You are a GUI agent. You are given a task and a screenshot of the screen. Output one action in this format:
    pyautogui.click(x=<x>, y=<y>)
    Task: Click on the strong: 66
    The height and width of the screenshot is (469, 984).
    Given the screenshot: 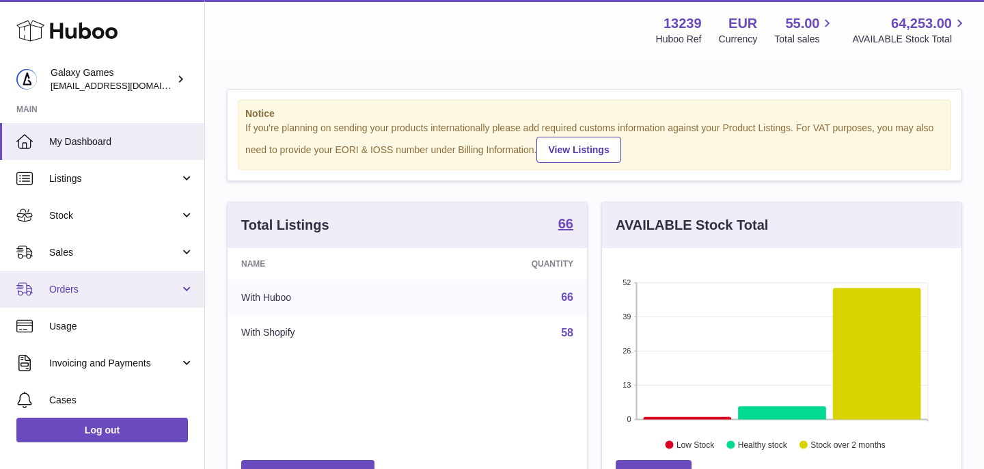 What is the action you would take?
    pyautogui.click(x=566, y=223)
    